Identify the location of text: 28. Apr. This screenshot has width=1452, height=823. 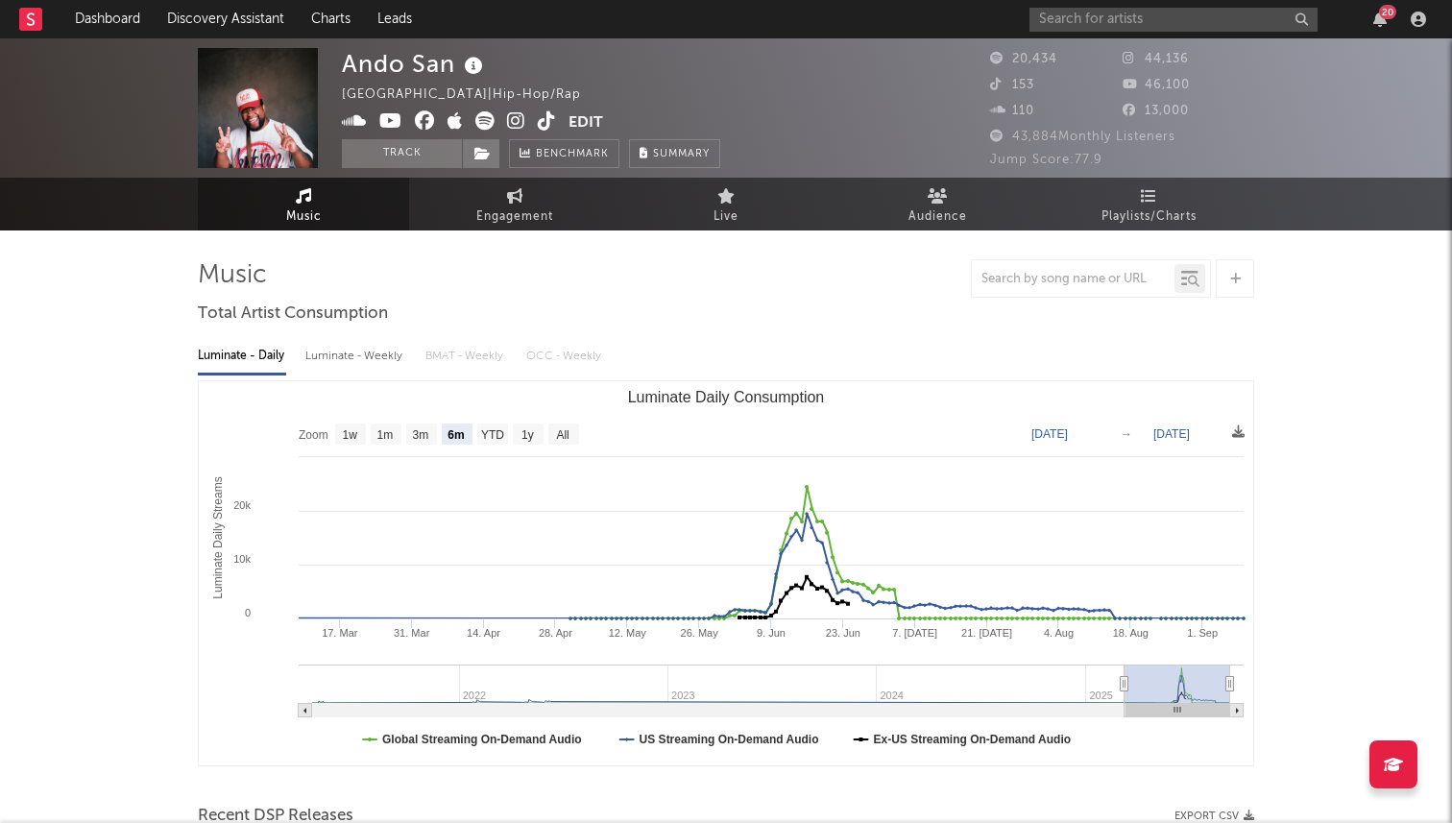
(555, 633).